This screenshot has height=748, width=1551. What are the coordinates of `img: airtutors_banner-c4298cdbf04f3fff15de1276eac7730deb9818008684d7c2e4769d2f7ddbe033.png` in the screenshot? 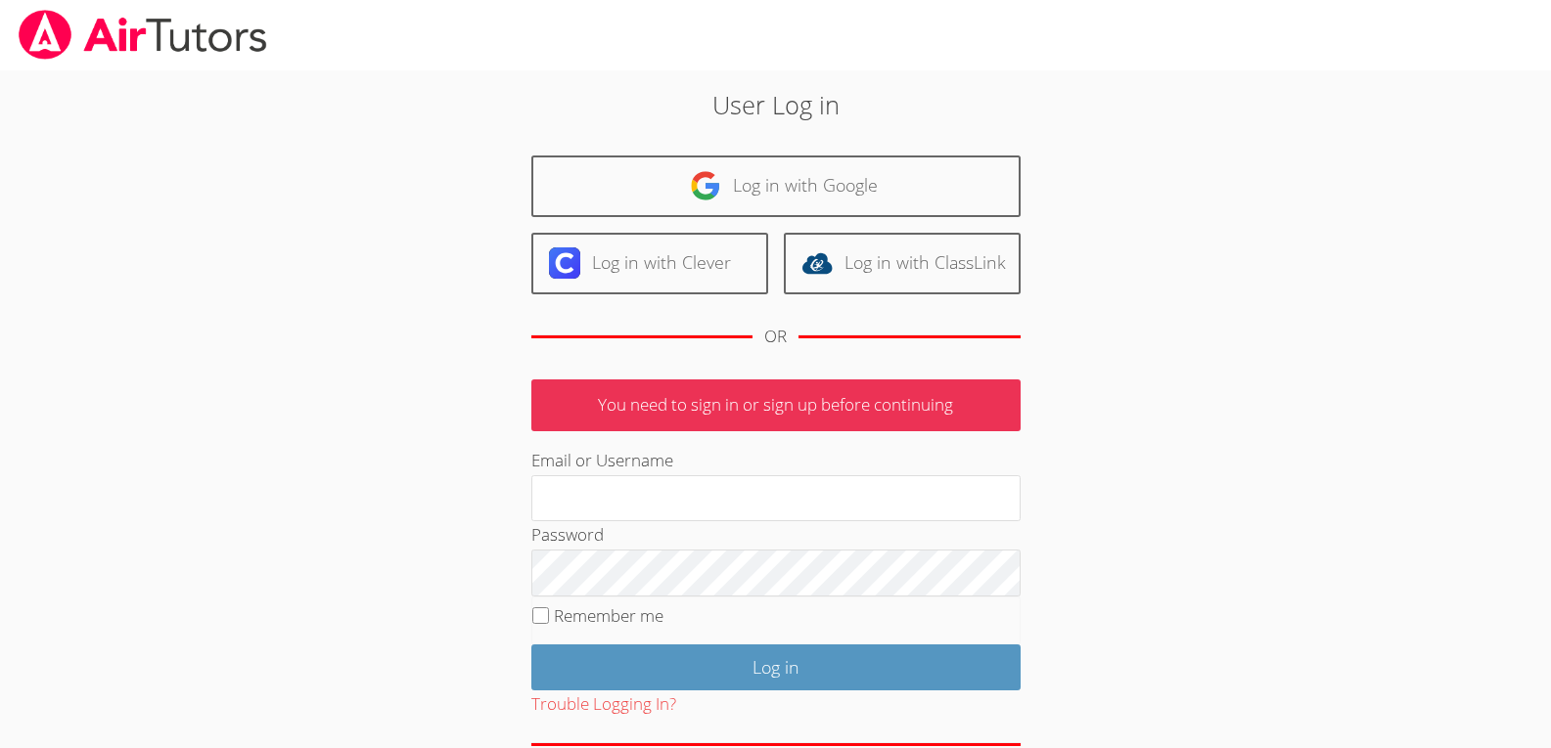 It's located at (143, 34).